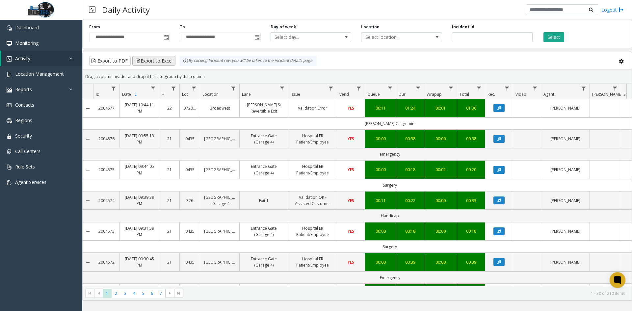  Describe the element at coordinates (106, 231) in the screenshot. I see `a: 2004573` at that location.